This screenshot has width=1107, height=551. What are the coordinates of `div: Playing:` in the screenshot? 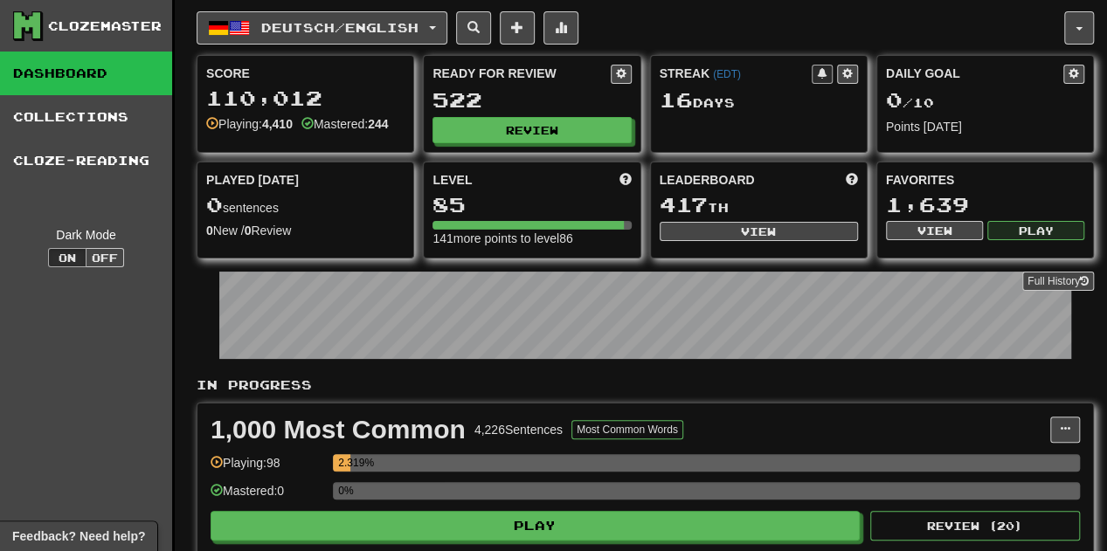 It's located at (249, 124).